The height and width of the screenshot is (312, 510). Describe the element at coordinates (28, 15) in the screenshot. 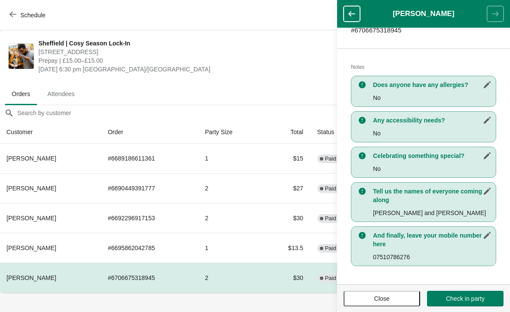

I see `button: Schedule` at that location.